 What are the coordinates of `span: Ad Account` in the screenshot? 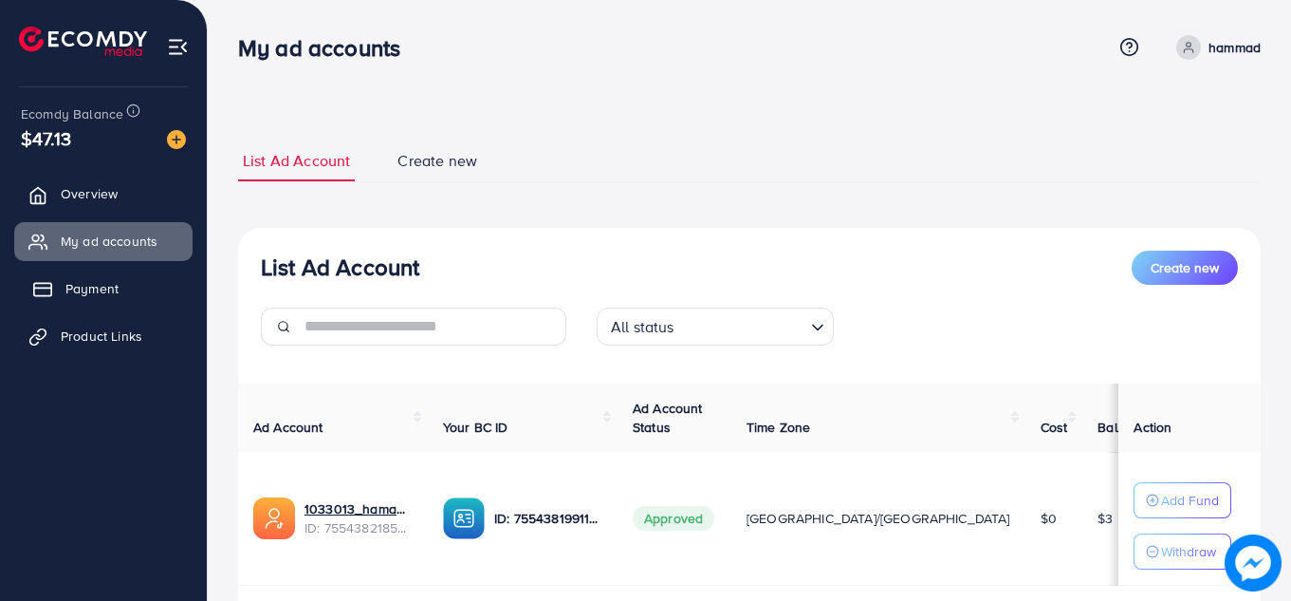 It's located at (288, 427).